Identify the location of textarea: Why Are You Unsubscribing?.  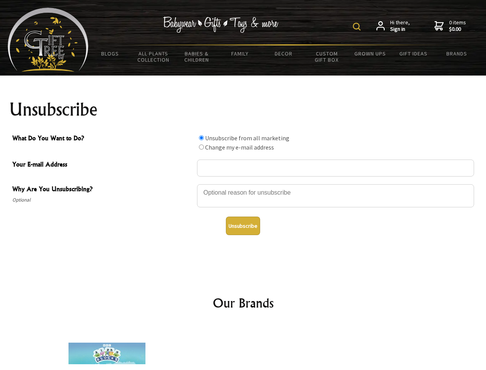
(336, 196).